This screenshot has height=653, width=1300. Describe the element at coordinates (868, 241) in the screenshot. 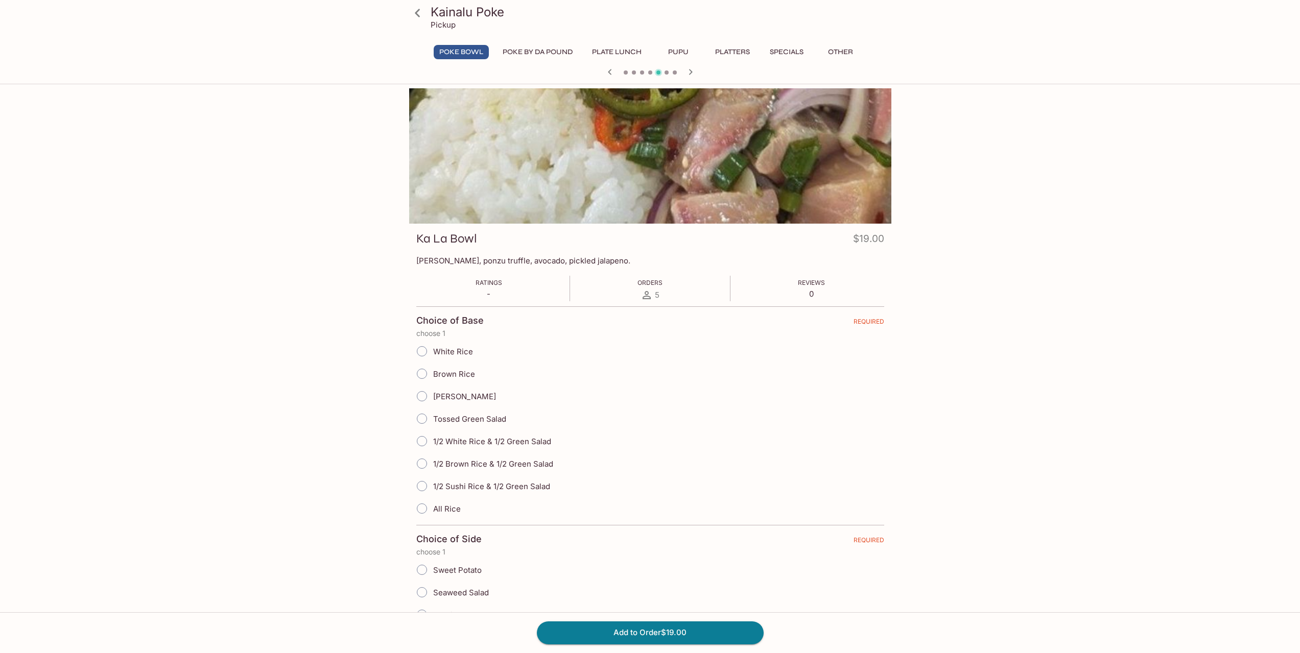

I see `h4: $19.00` at that location.